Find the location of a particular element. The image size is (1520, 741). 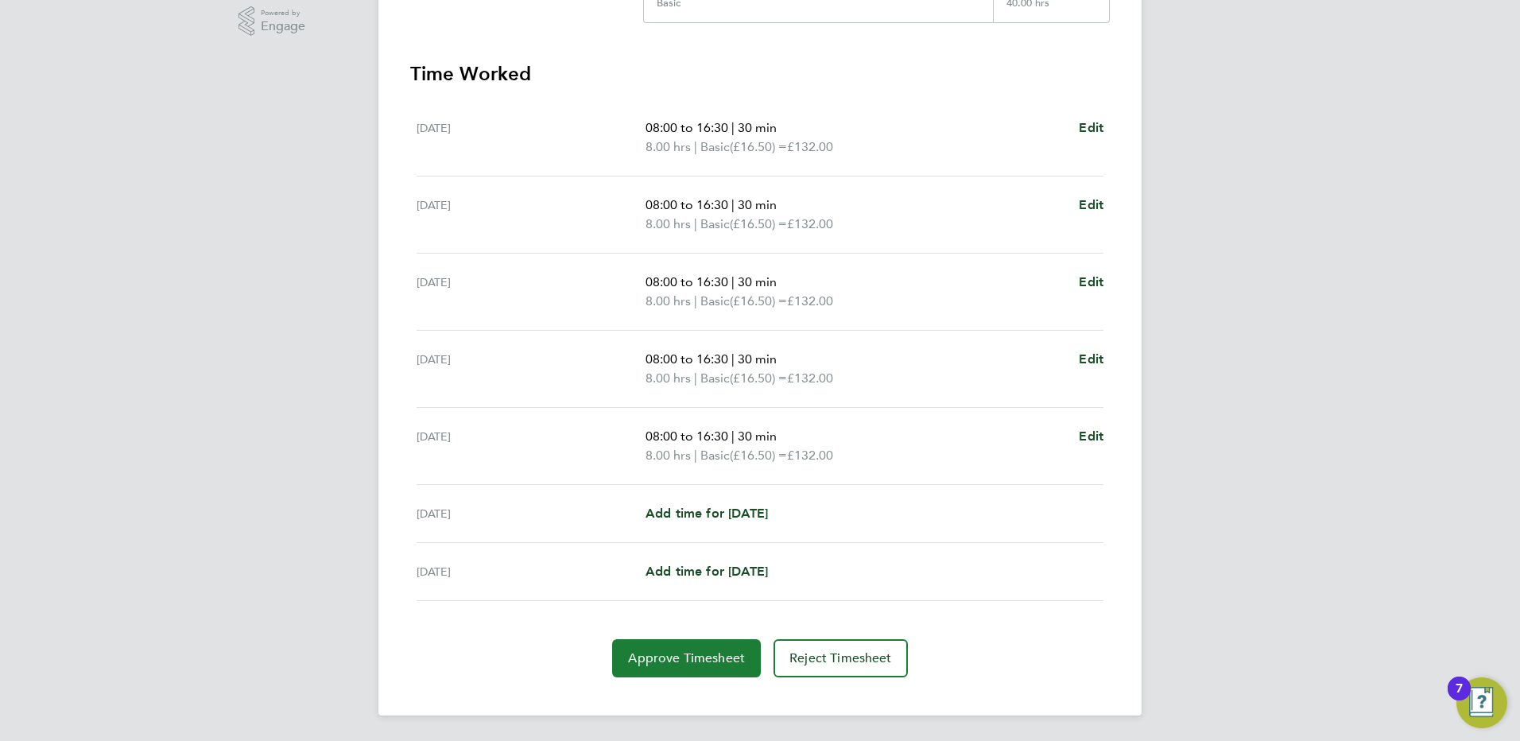

span: Powered by is located at coordinates (283, 13).